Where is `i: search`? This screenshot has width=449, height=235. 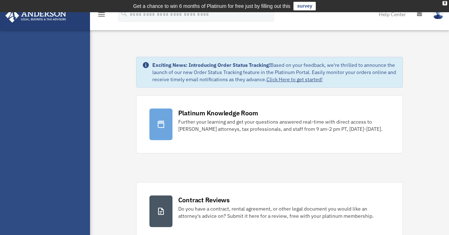
i: search is located at coordinates (124, 14).